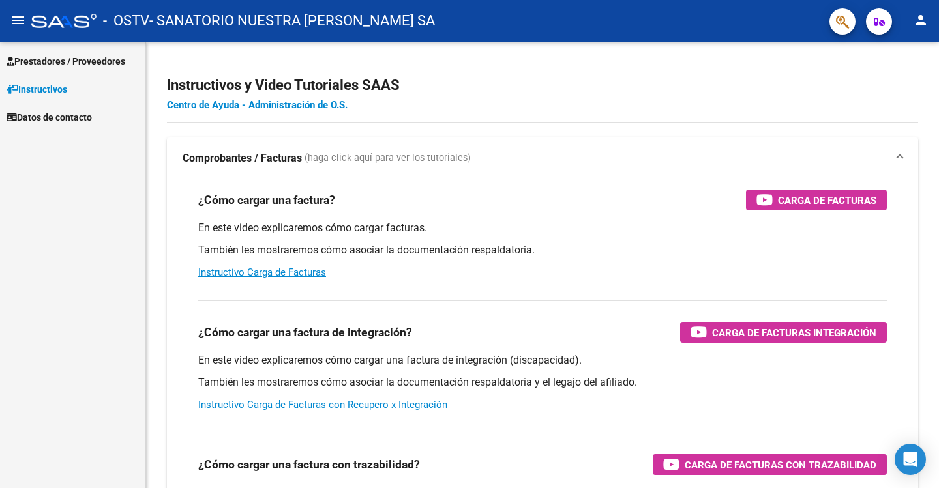 This screenshot has width=939, height=488. Describe the element at coordinates (267, 200) in the screenshot. I see `h3: ¿Cómo cargar una factura?` at that location.